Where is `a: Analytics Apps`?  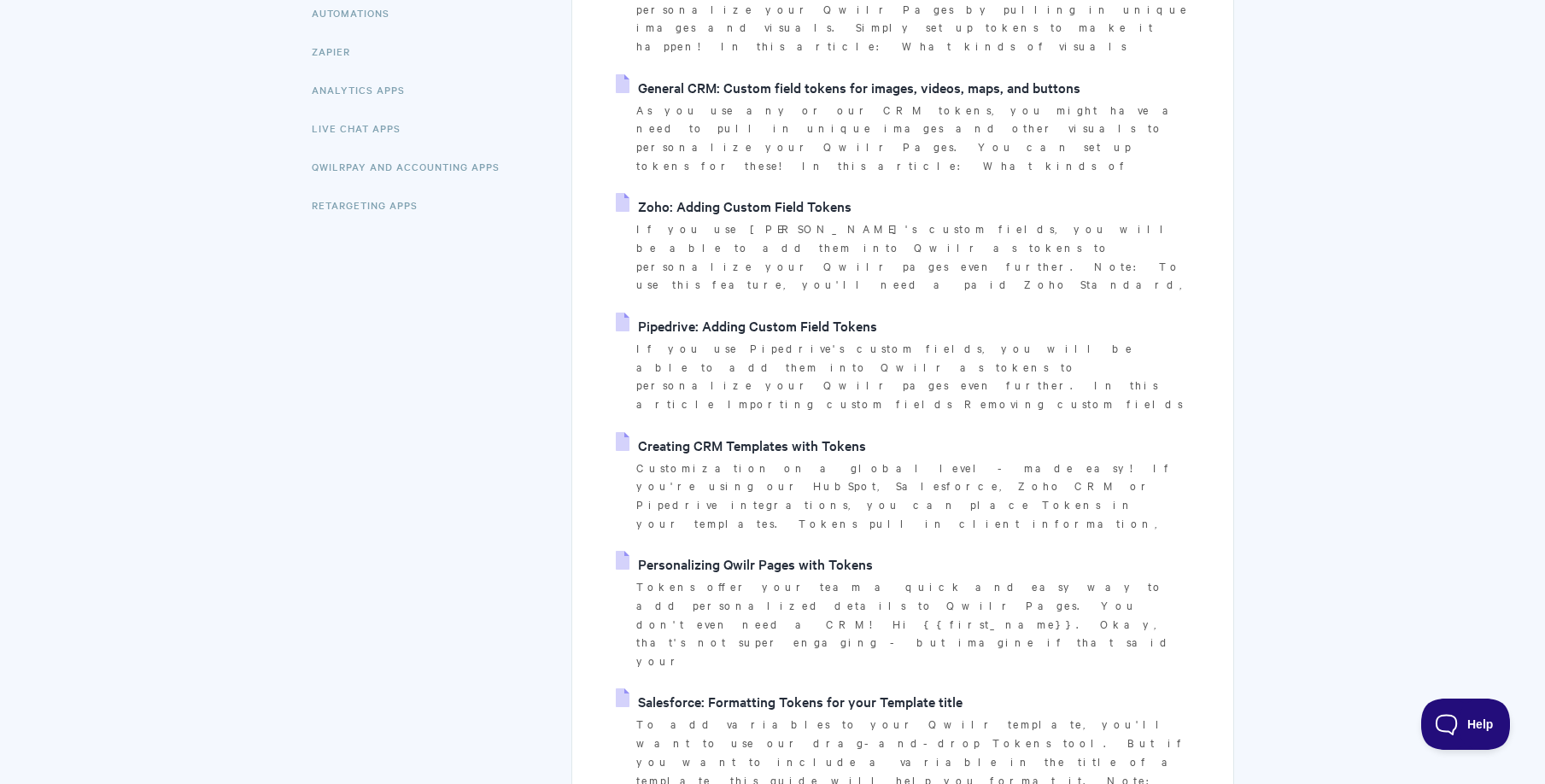
a: Analytics Apps is located at coordinates (364, 89).